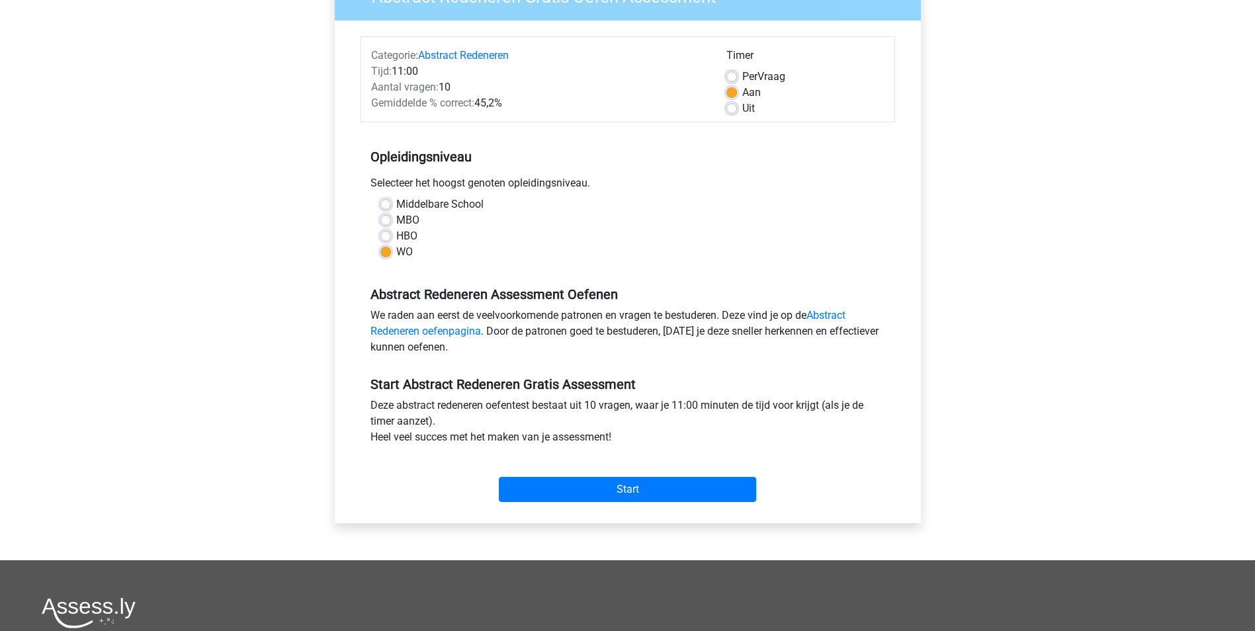 The height and width of the screenshot is (631, 1255). Describe the element at coordinates (539, 103) in the screenshot. I see `div: 45,2%` at that location.